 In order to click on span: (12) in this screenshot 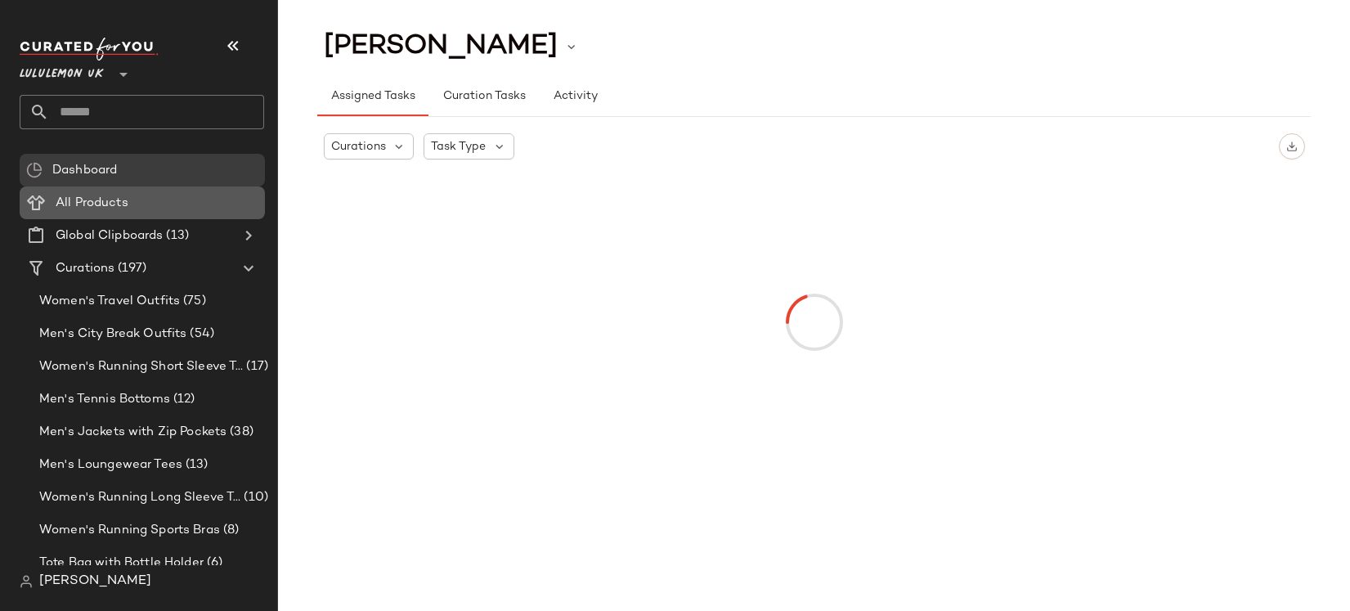, I will do `click(182, 399)`.